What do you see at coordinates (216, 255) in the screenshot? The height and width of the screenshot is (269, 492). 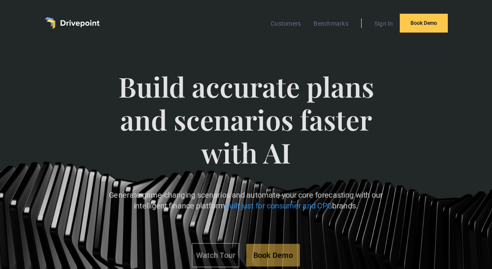 I see `a: Watch Tour` at bounding box center [216, 255].